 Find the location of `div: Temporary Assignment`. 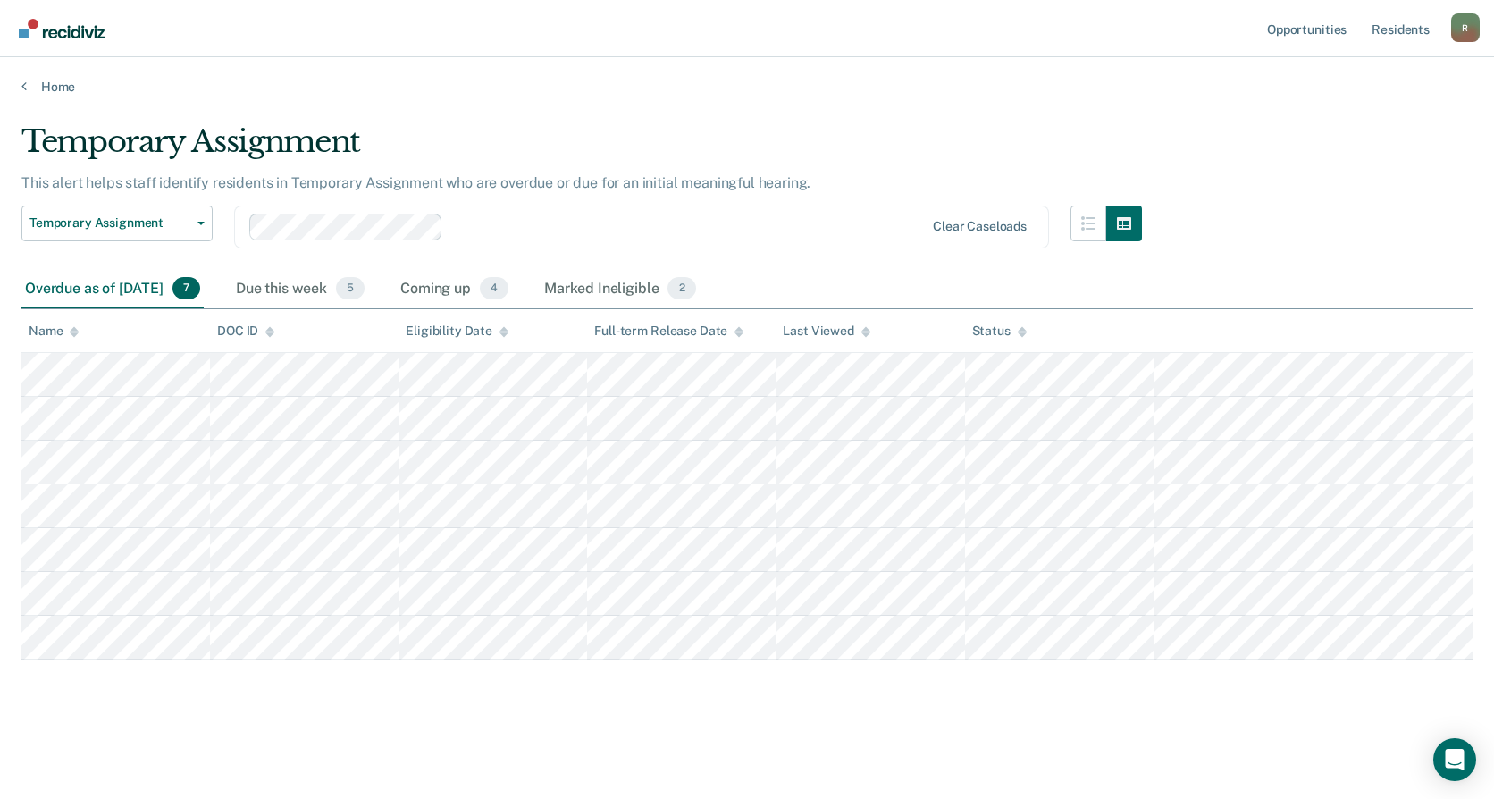

div: Temporary Assignment is located at coordinates (582, 148).